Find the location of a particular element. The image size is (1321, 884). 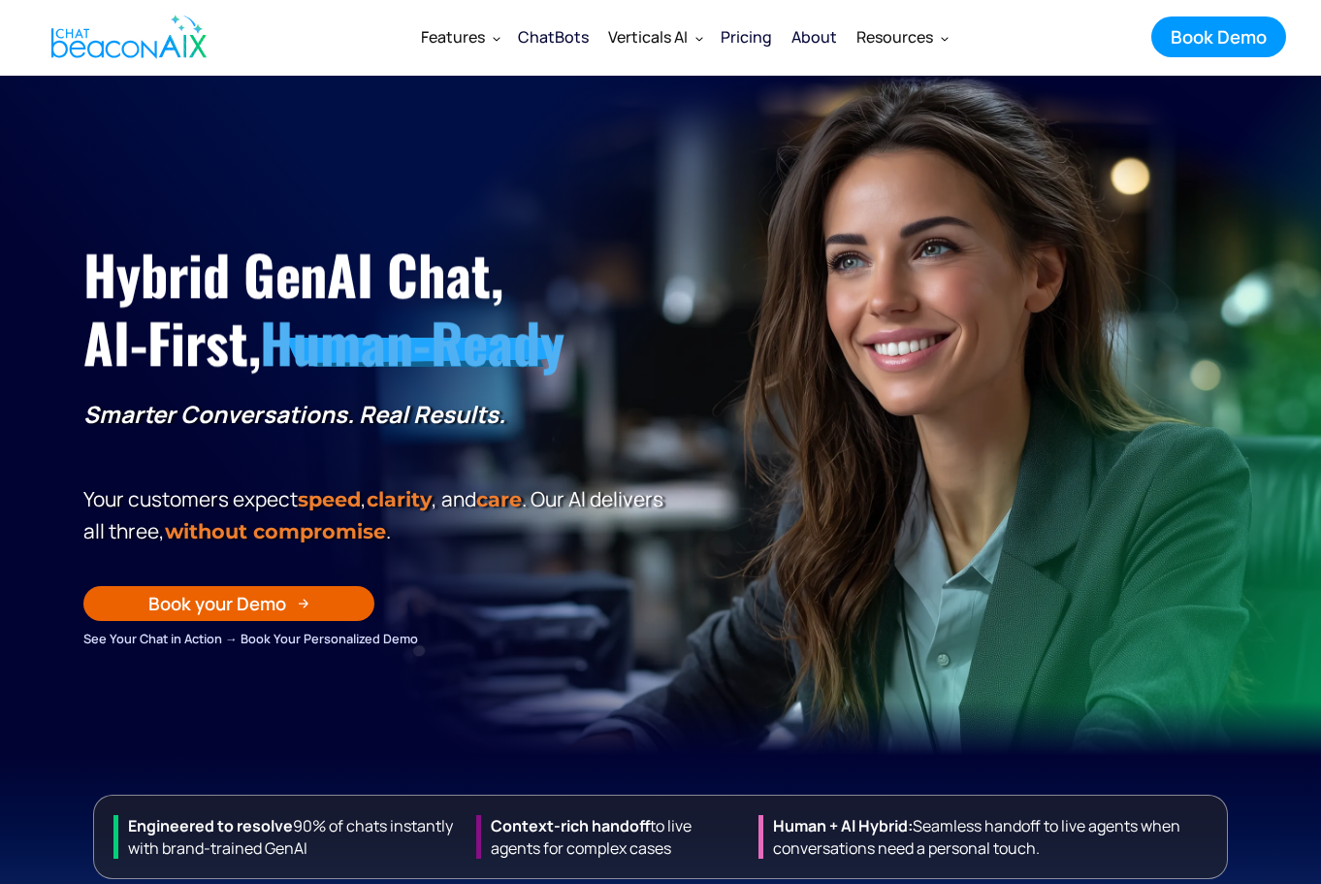

p: Your customers expect , , and . Our Al delivers all three, . is located at coordinates (376, 515).